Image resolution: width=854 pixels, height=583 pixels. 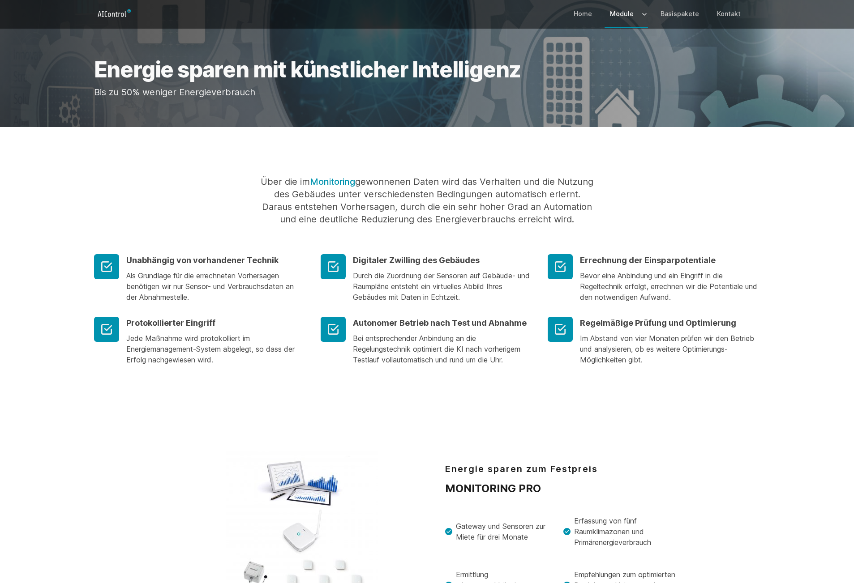 What do you see at coordinates (582, 14) in the screenshot?
I see `a: Home` at bounding box center [582, 14].